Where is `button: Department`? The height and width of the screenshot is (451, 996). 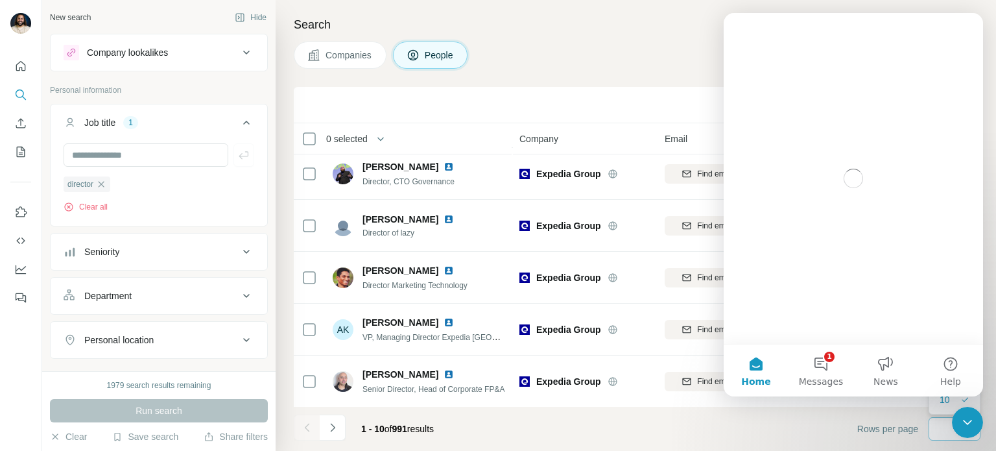
button: Department is located at coordinates (159, 296).